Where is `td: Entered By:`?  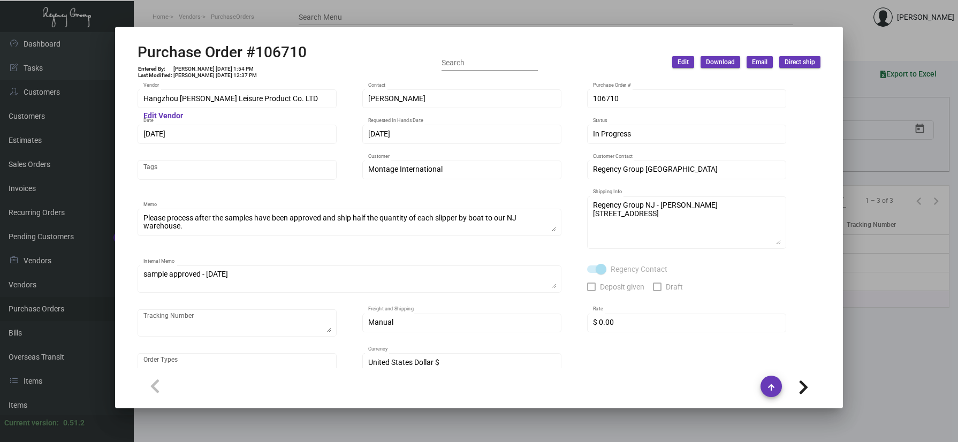 td: Entered By: is located at coordinates (155, 69).